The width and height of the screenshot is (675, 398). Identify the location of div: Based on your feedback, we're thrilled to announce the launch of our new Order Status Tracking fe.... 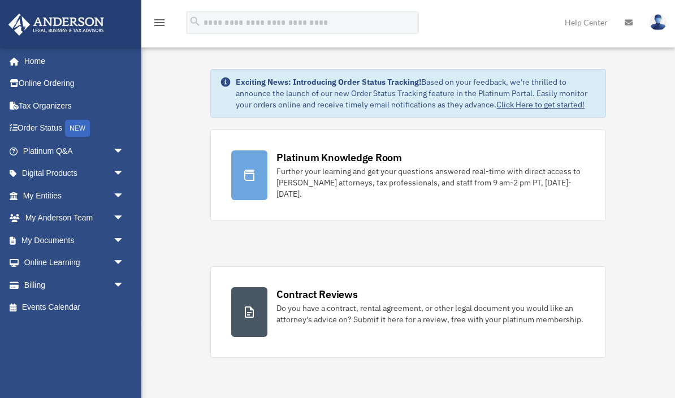
(415, 93).